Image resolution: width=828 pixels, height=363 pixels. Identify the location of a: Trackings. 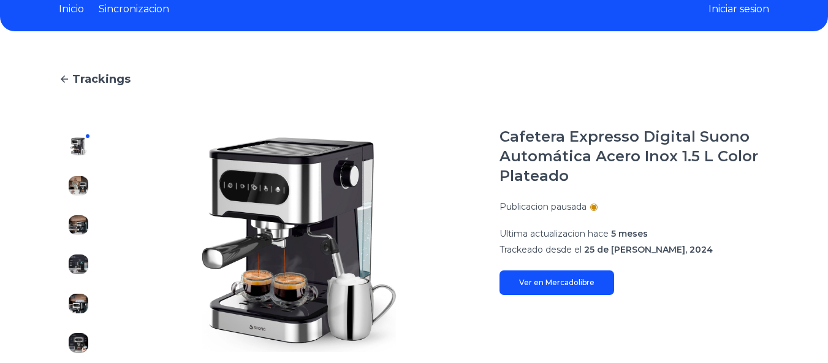
(414, 79).